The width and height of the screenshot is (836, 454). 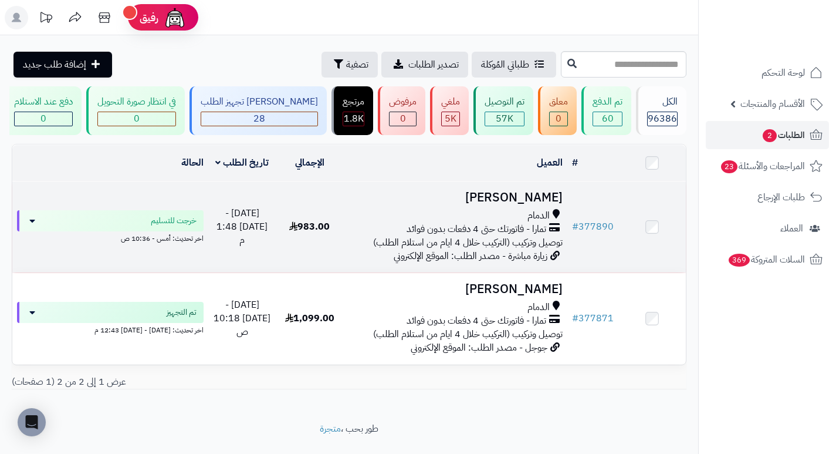 What do you see at coordinates (174, 221) in the screenshot?
I see `span: خرجت للتسليم` at bounding box center [174, 221].